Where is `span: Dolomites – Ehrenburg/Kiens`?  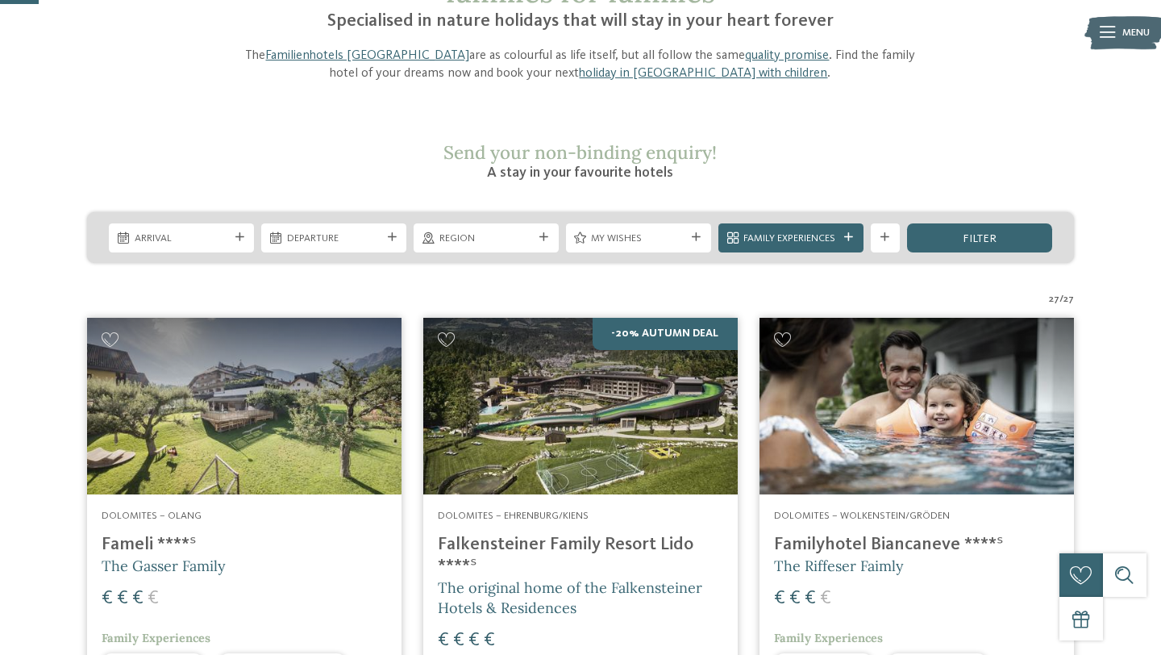 span: Dolomites – Ehrenburg/Kiens is located at coordinates (513, 515).